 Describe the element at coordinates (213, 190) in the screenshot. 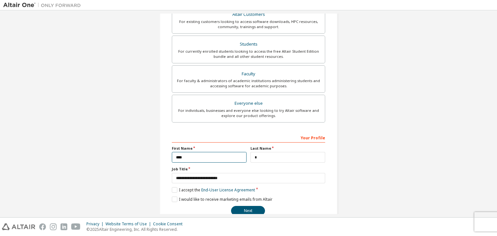

I see `label: I accept the` at that location.